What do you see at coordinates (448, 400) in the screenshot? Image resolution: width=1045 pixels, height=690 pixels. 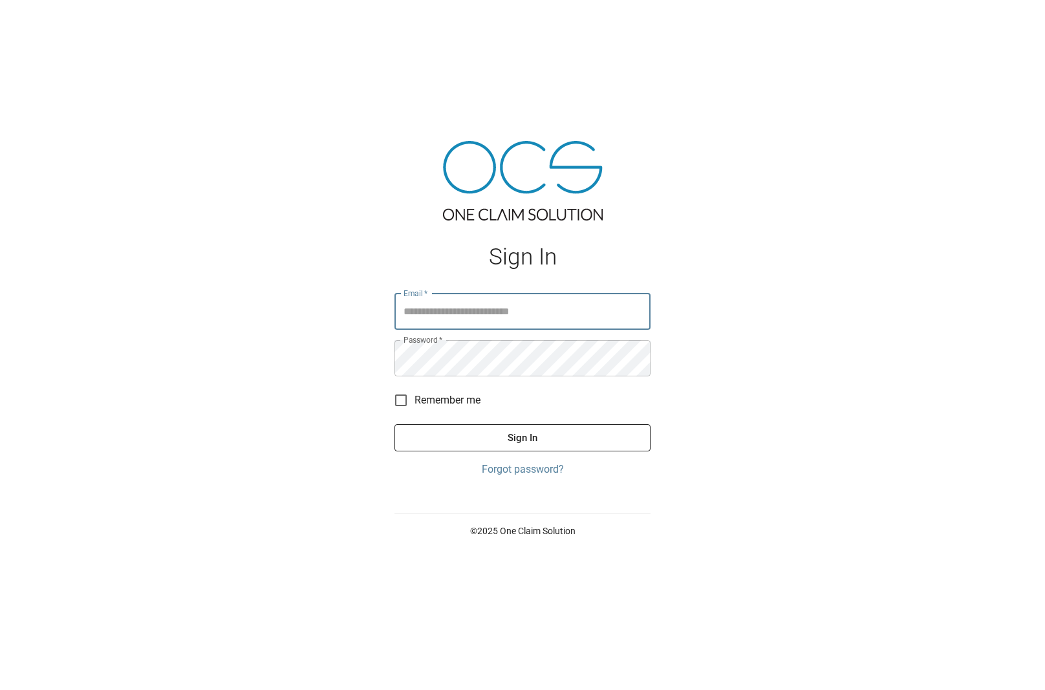 I see `span: Remember me` at bounding box center [448, 400].